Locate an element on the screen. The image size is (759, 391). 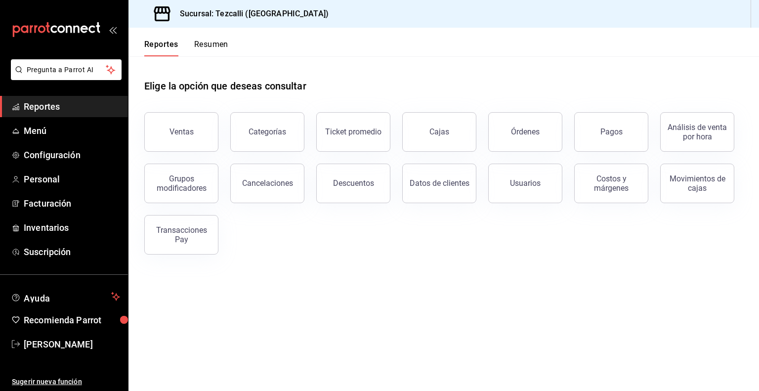
span: Suscripción is located at coordinates (72, 251).